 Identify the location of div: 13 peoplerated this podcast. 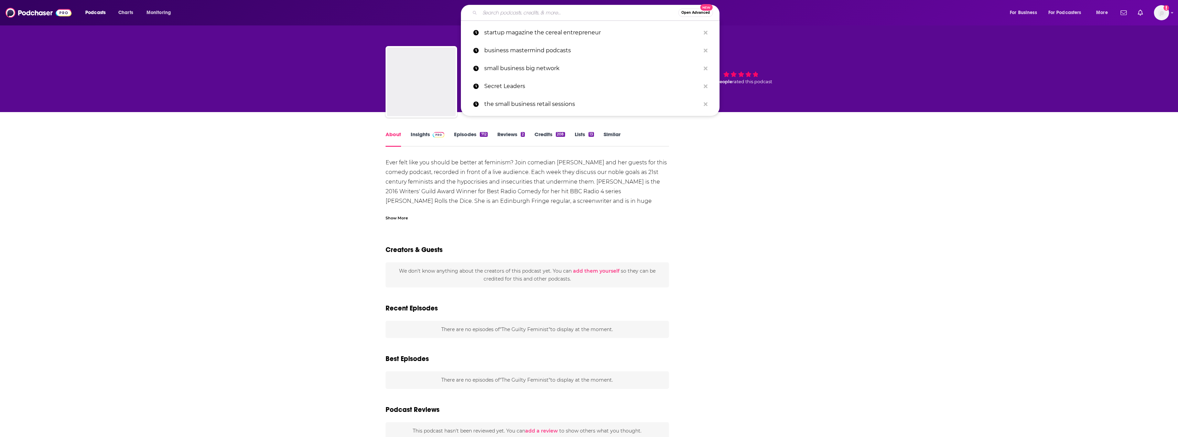
(741, 74).